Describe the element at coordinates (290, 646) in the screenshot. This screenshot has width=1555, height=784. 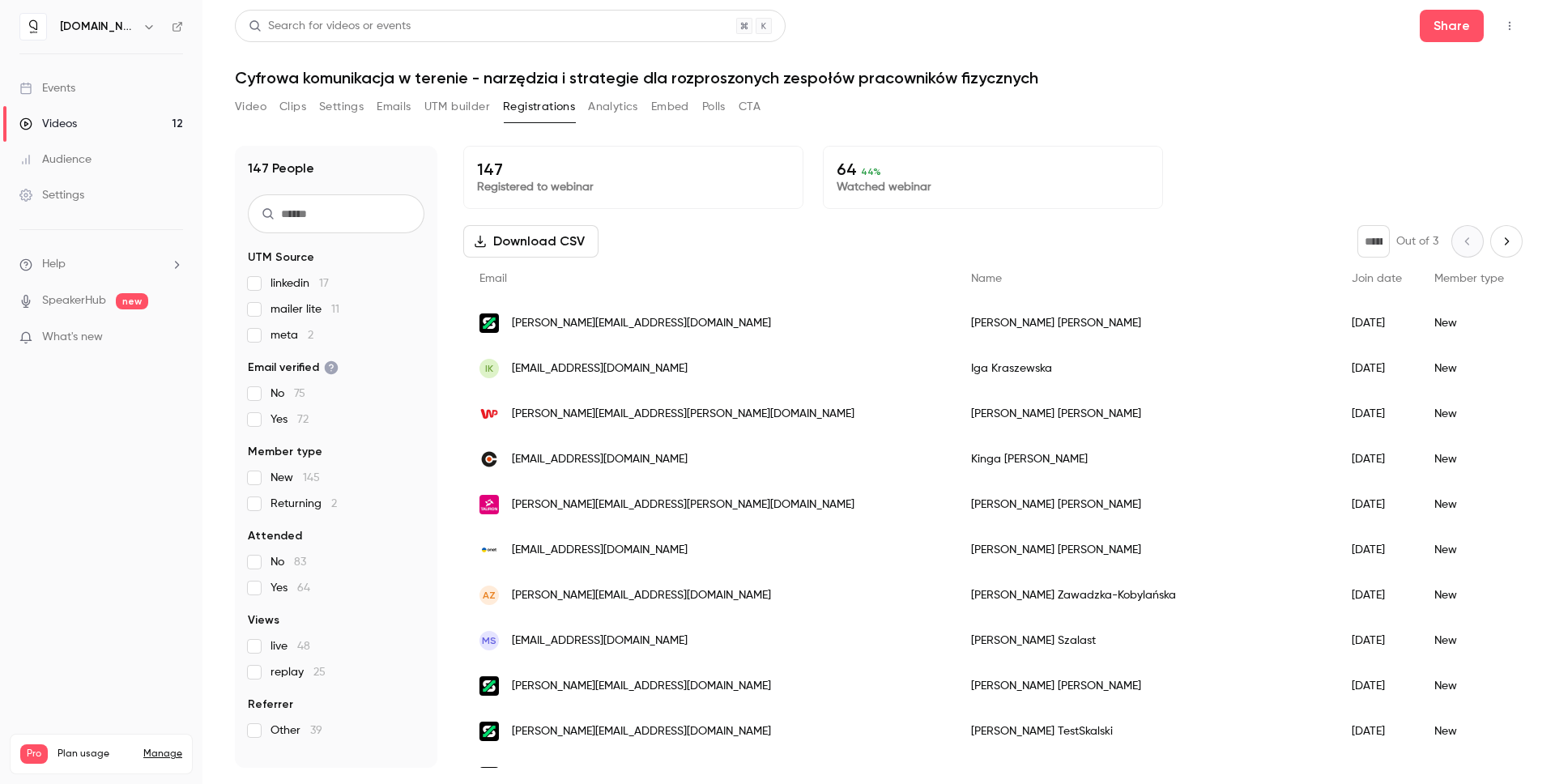
I see `span: live` at that location.